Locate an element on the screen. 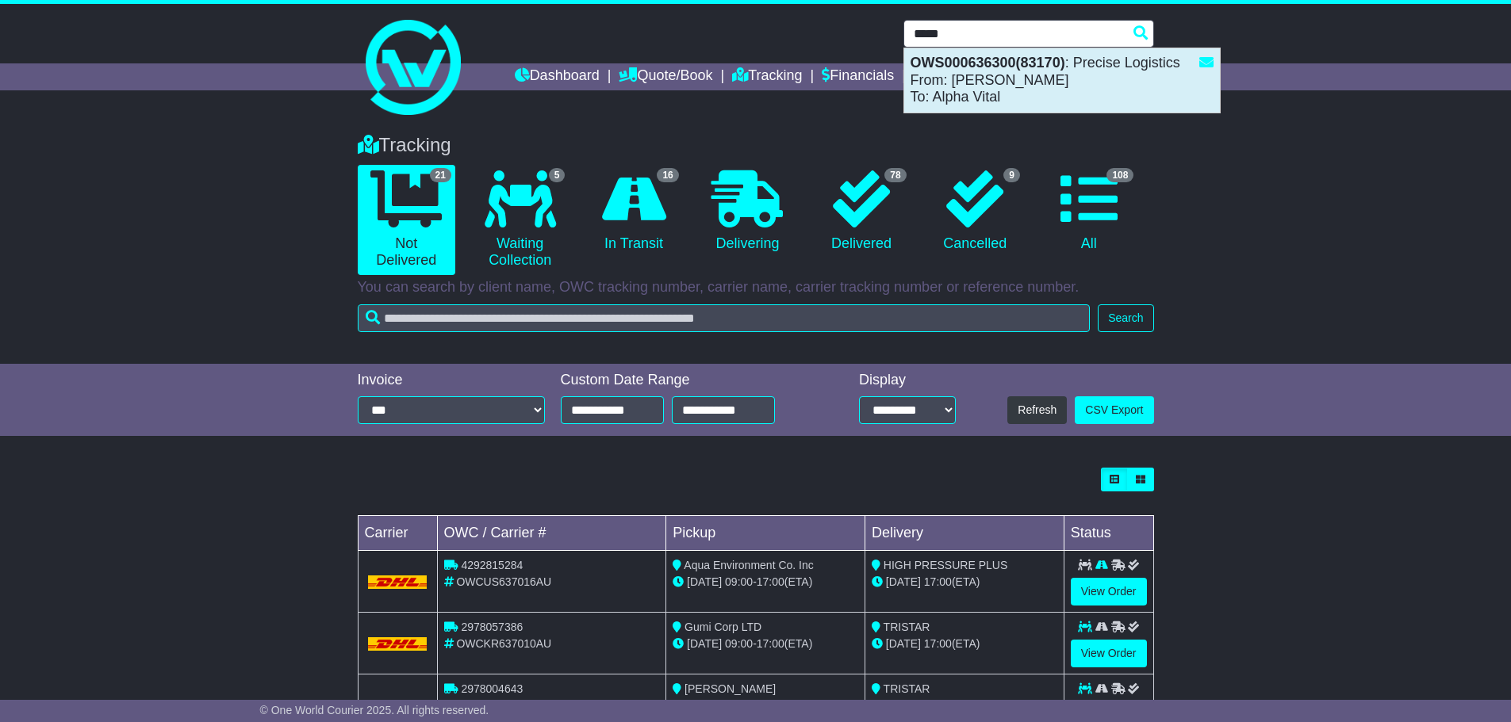 The width and height of the screenshot is (1511, 722). a: Dashboard is located at coordinates (557, 77).